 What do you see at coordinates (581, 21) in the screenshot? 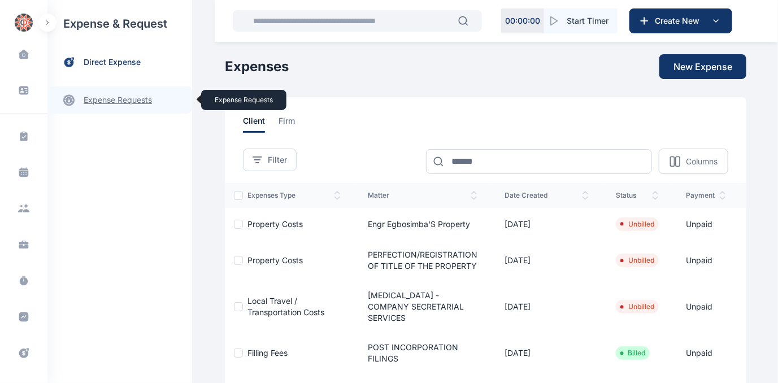
I see `button: Start Timer` at bounding box center [581, 21].